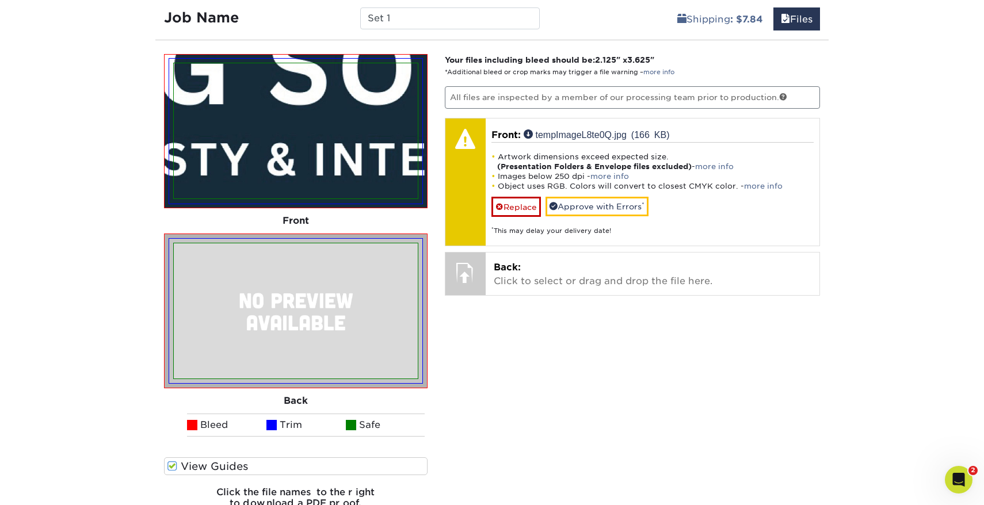  I want to click on strong: Your files including bleed should be: " x ", so click(550, 60).